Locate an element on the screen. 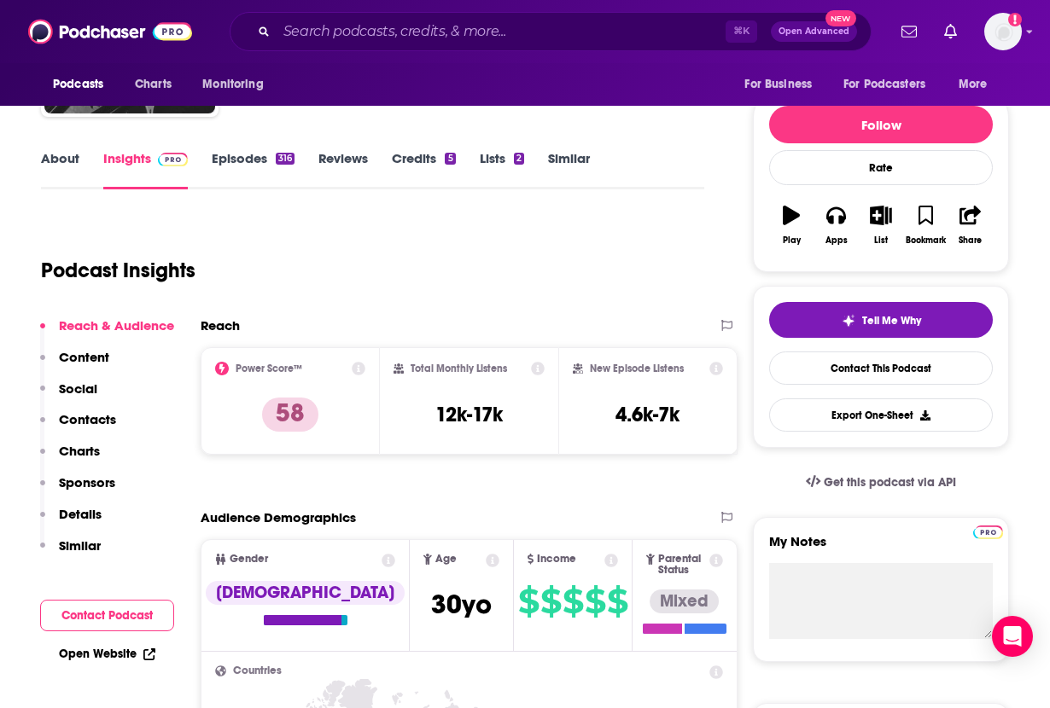 This screenshot has width=1050, height=708. p: 58 is located at coordinates (290, 415).